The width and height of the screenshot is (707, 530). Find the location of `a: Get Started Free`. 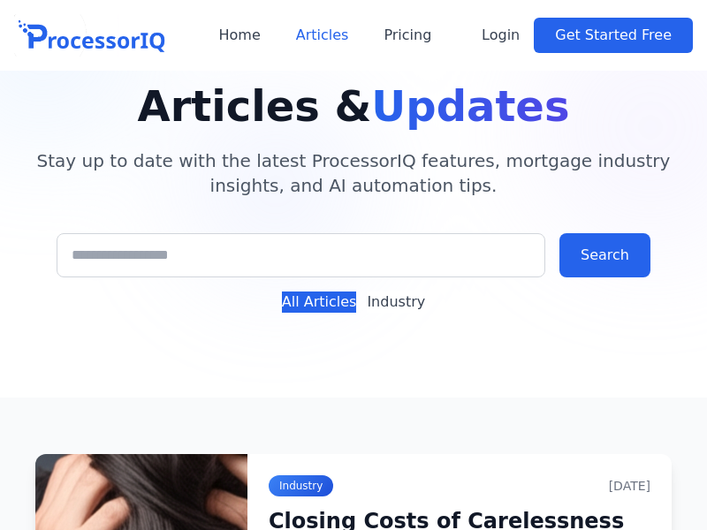

a: Get Started Free is located at coordinates (613, 35).